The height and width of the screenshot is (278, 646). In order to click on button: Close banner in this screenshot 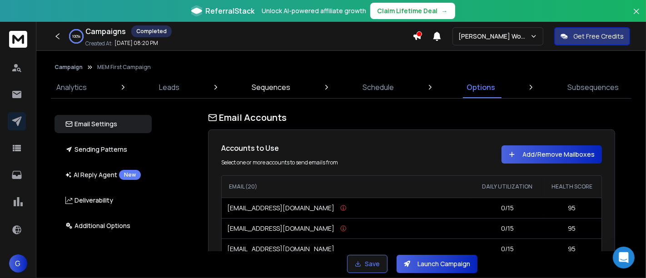, I will do `click(636, 16)`.